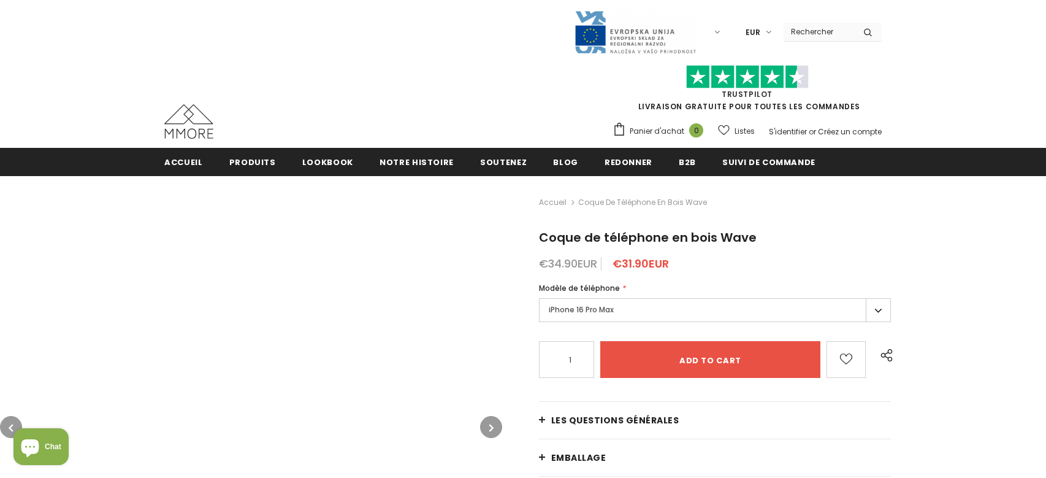 The height and width of the screenshot is (478, 1046). I want to click on span: Listes, so click(744, 131).